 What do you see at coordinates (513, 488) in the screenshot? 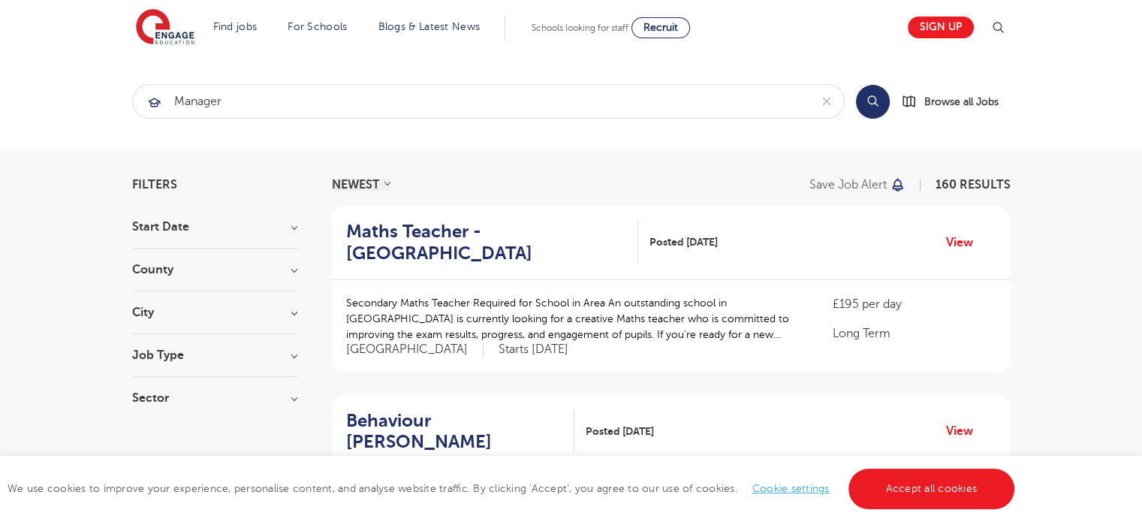
I see `span: We use cookies to improve your experience, personalise content, and analyse website traffic. By c...` at bounding box center [513, 488].